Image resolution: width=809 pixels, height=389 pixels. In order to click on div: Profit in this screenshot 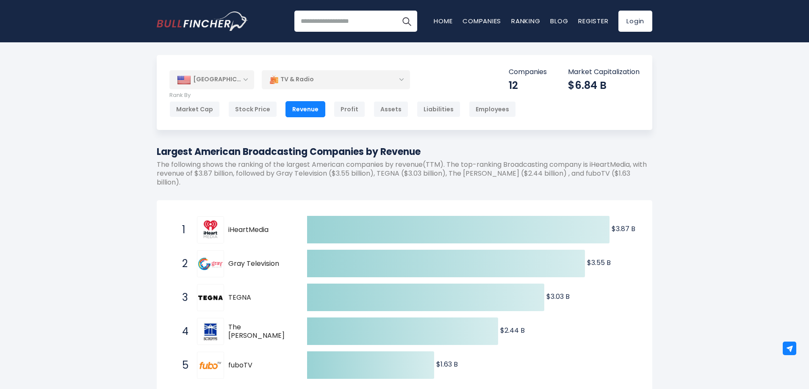, I will do `click(349, 109)`.